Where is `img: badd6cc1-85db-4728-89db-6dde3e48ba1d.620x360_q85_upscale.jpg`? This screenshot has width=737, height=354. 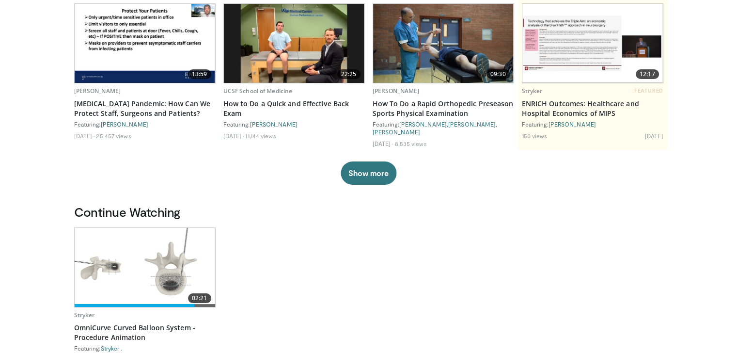 img: badd6cc1-85db-4728-89db-6dde3e48ba1d.620x360_q85_upscale.jpg is located at coordinates (294, 43).